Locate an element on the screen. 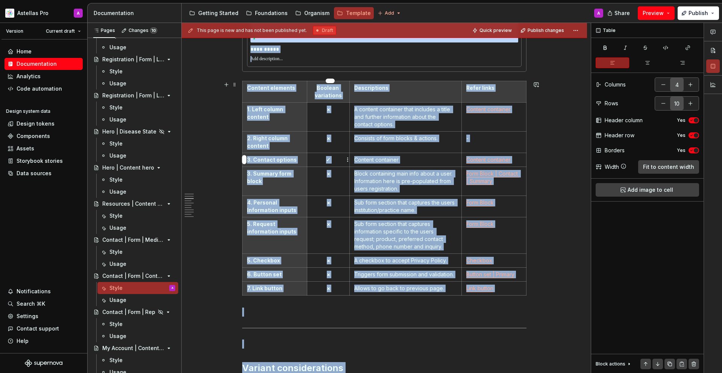 This screenshot has height=373, width=722. button: Quick preview is located at coordinates (493, 30).